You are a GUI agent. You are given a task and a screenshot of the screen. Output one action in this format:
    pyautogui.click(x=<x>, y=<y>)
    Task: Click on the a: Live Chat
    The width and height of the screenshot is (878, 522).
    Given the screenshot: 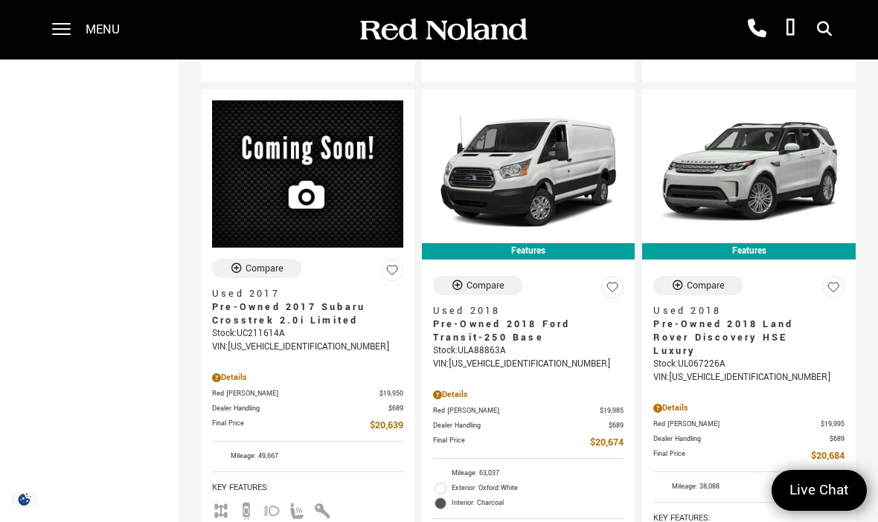 What is the action you would take?
    pyautogui.click(x=819, y=490)
    